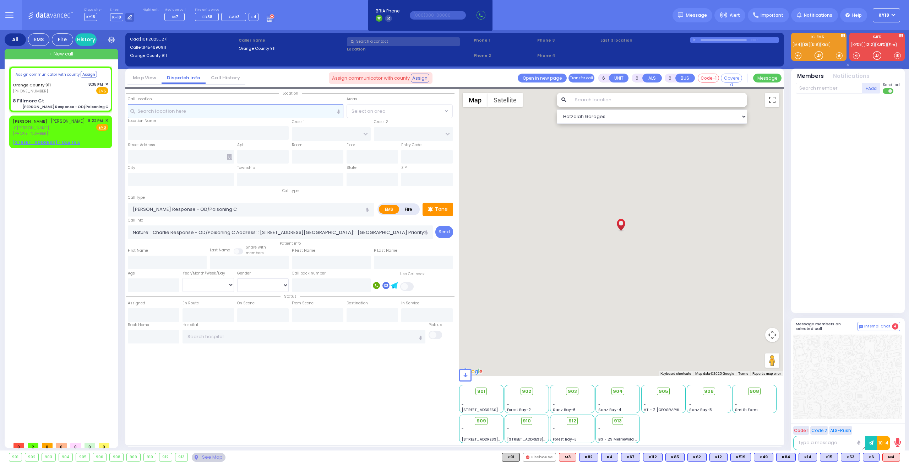  Describe the element at coordinates (851, 457) in the screenshot. I see `div: K53` at that location.